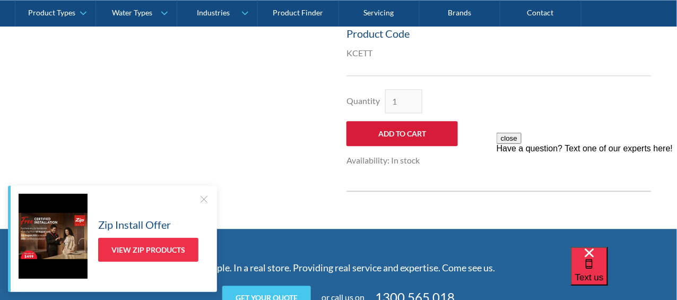 The image size is (677, 300). I want to click on span: Text us, so click(19, 30).